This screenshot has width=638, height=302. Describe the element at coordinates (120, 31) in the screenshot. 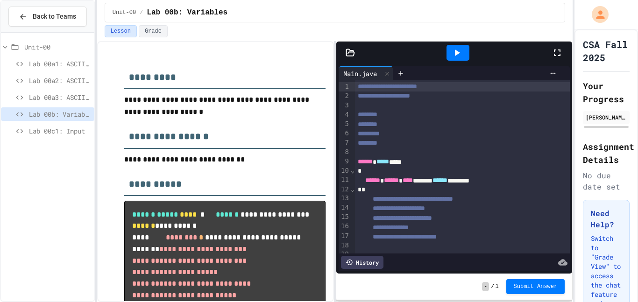

I see `button: Lesson` at that location.